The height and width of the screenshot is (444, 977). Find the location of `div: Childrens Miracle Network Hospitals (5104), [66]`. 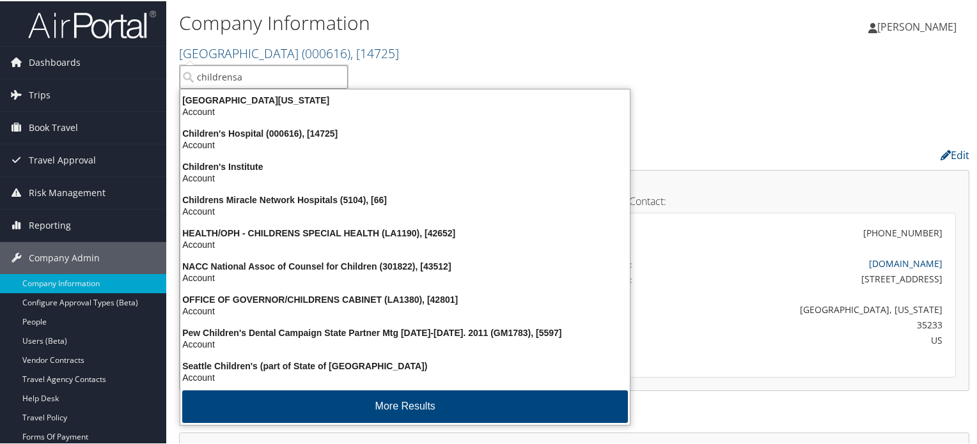

div: Childrens Miracle Network Hospitals (5104), [66] is located at coordinates (405, 199).